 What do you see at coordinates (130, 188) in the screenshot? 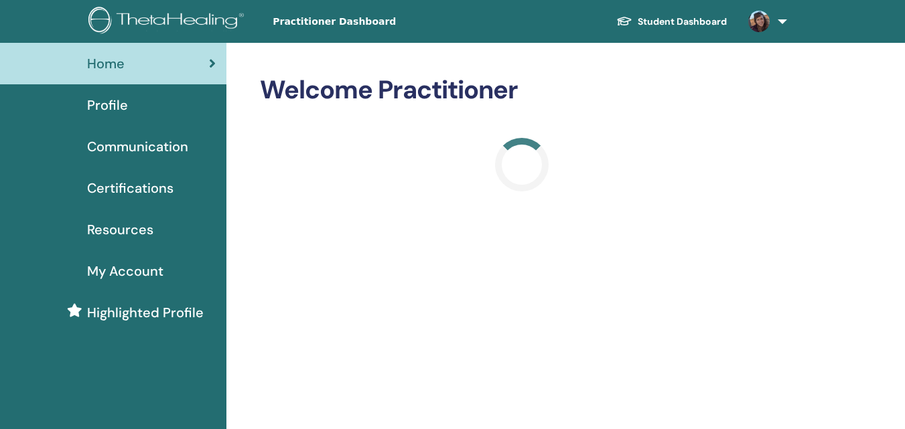
I see `span: Certifications` at bounding box center [130, 188].